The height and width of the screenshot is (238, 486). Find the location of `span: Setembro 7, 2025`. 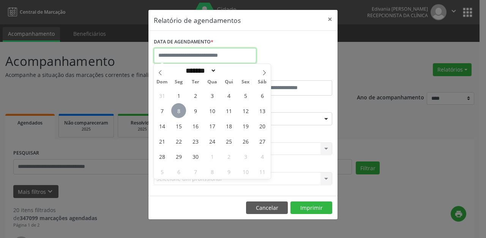

span: Setembro 7, 2025 is located at coordinates (162, 110).